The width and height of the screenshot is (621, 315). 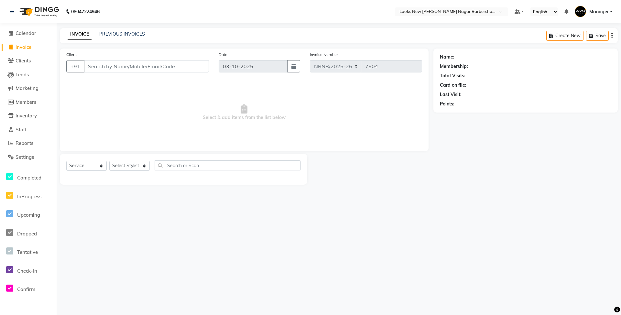 I want to click on div: Total Visits:, so click(x=453, y=76).